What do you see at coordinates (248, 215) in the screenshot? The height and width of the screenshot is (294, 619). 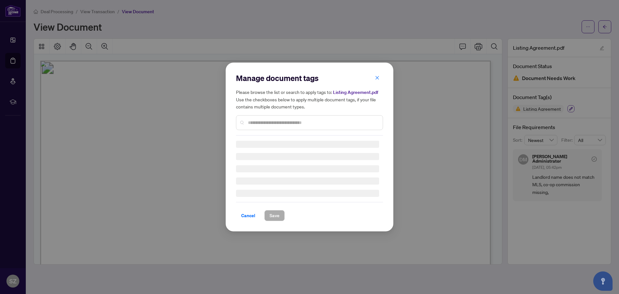 I see `span: Cancel` at bounding box center [248, 215].